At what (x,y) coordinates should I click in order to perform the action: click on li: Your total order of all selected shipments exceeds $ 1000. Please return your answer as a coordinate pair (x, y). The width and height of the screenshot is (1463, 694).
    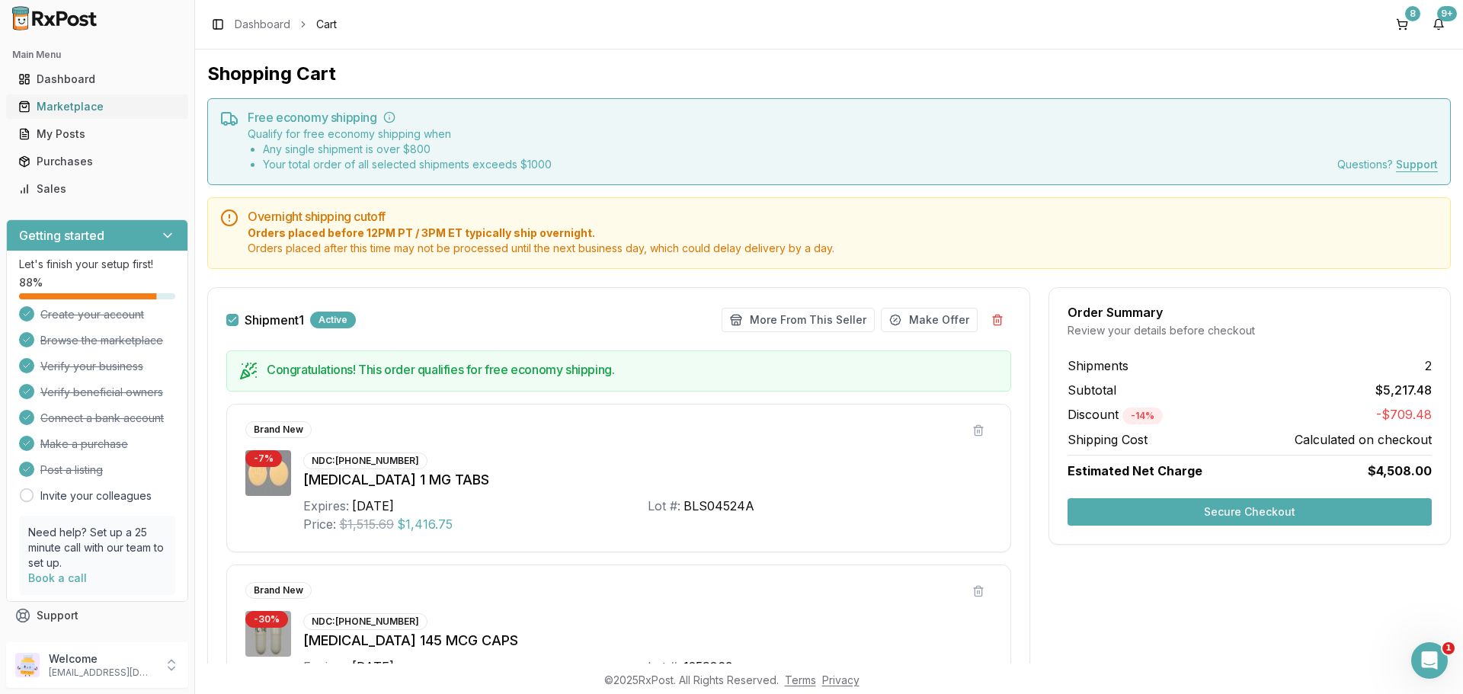
    Looking at the image, I should click on (407, 165).